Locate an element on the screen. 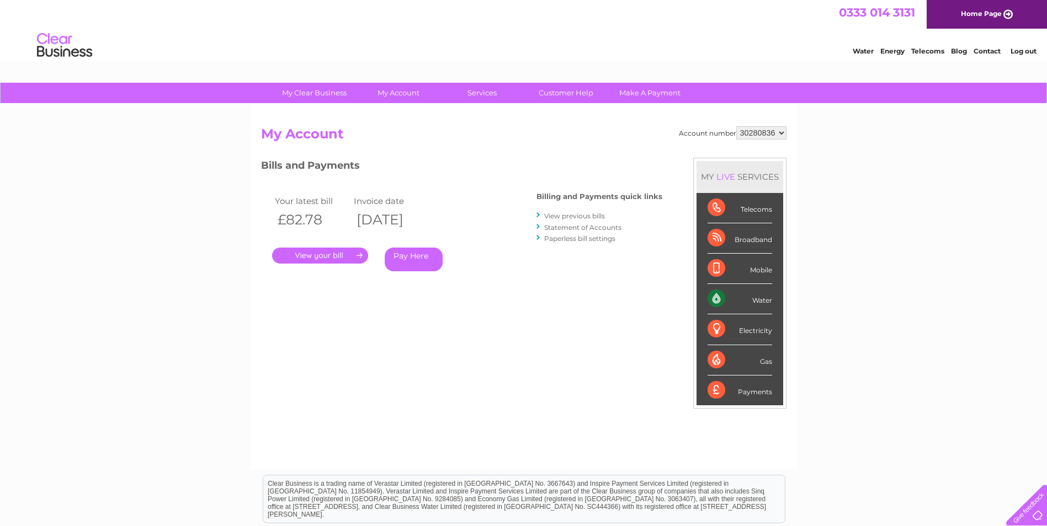 Image resolution: width=1047 pixels, height=526 pixels. a: Pay Here is located at coordinates (413, 259).